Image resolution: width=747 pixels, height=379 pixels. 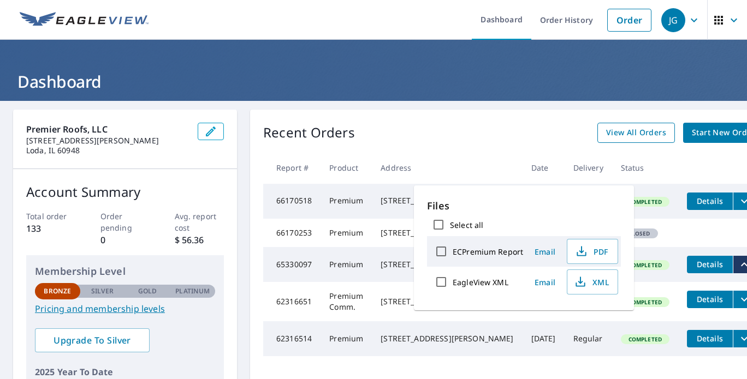 I want to click on th: Delivery, so click(x=588, y=168).